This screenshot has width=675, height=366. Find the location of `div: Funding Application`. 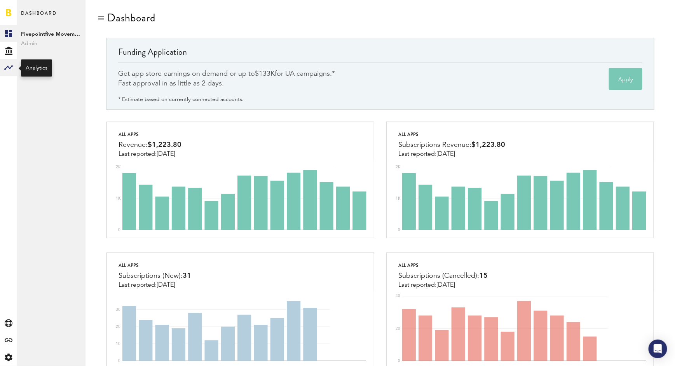

div: Funding Application is located at coordinates (380, 54).